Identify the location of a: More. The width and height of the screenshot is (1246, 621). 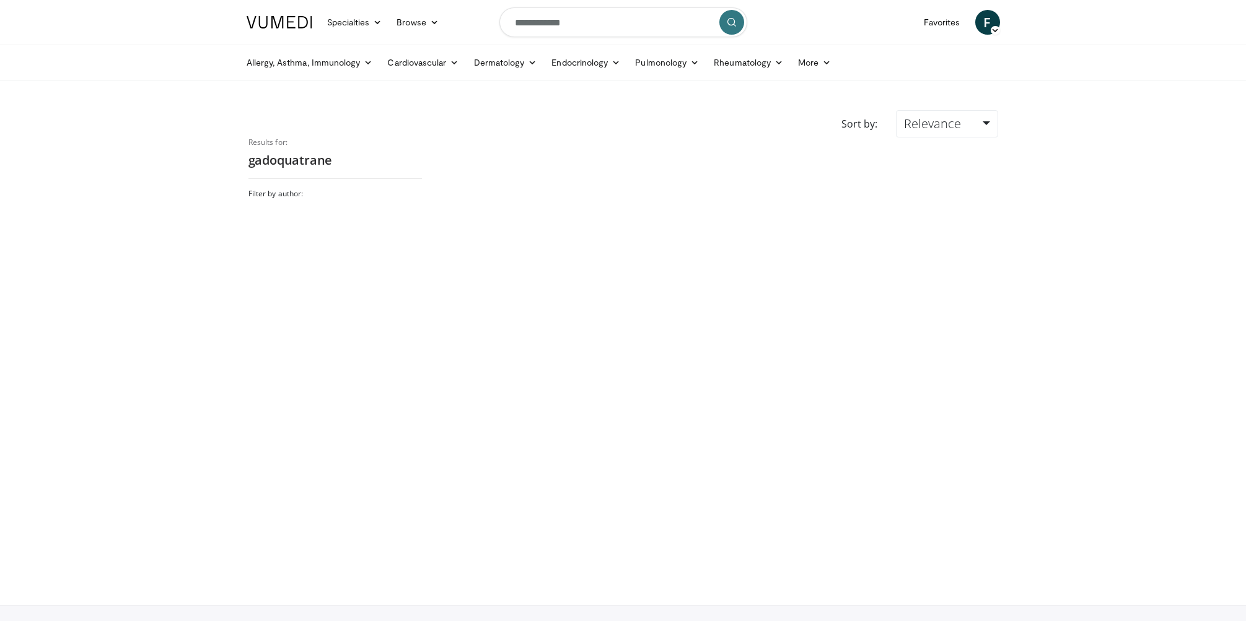
(814, 63).